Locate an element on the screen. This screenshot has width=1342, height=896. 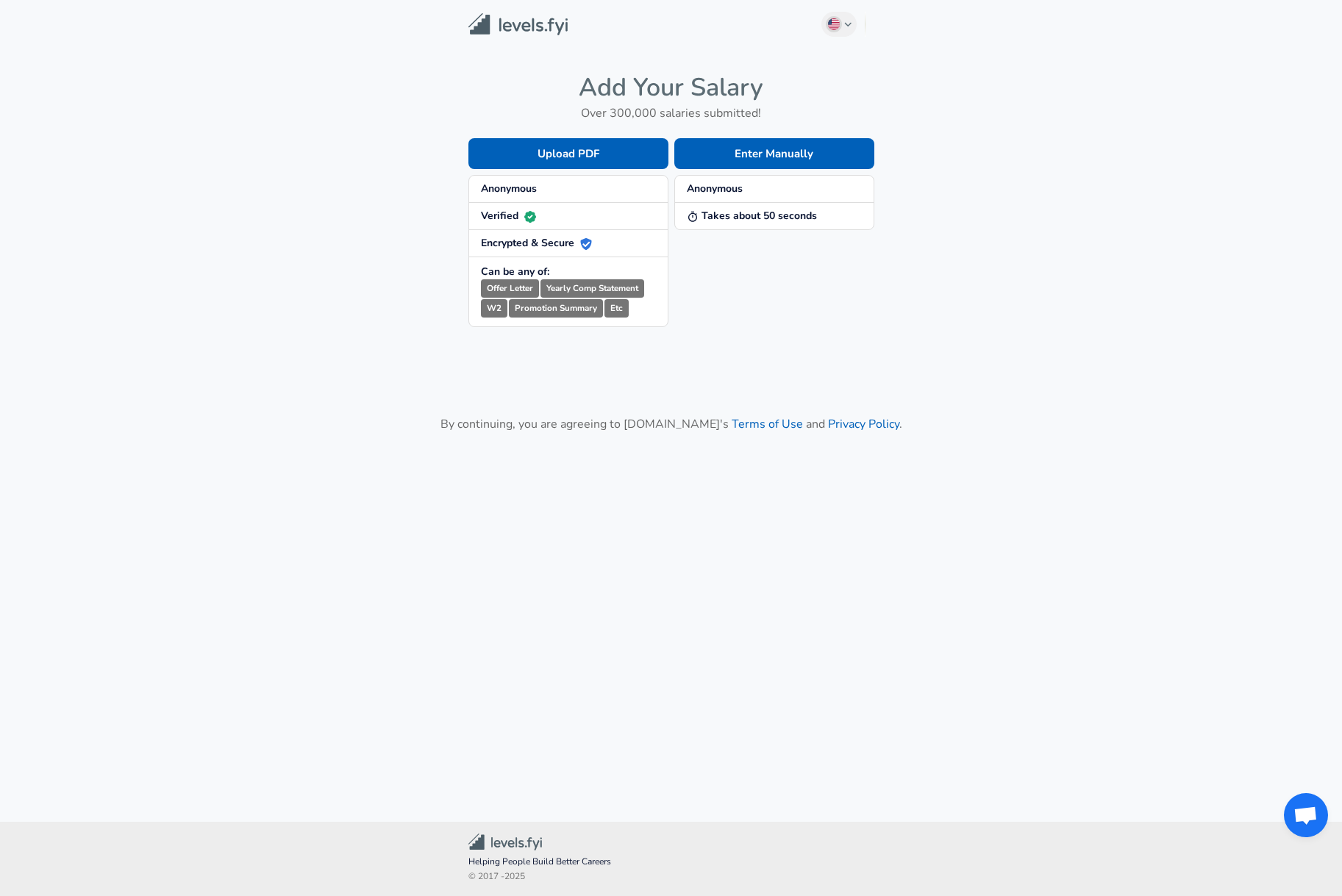
button: Enter Manually is located at coordinates (774, 153).